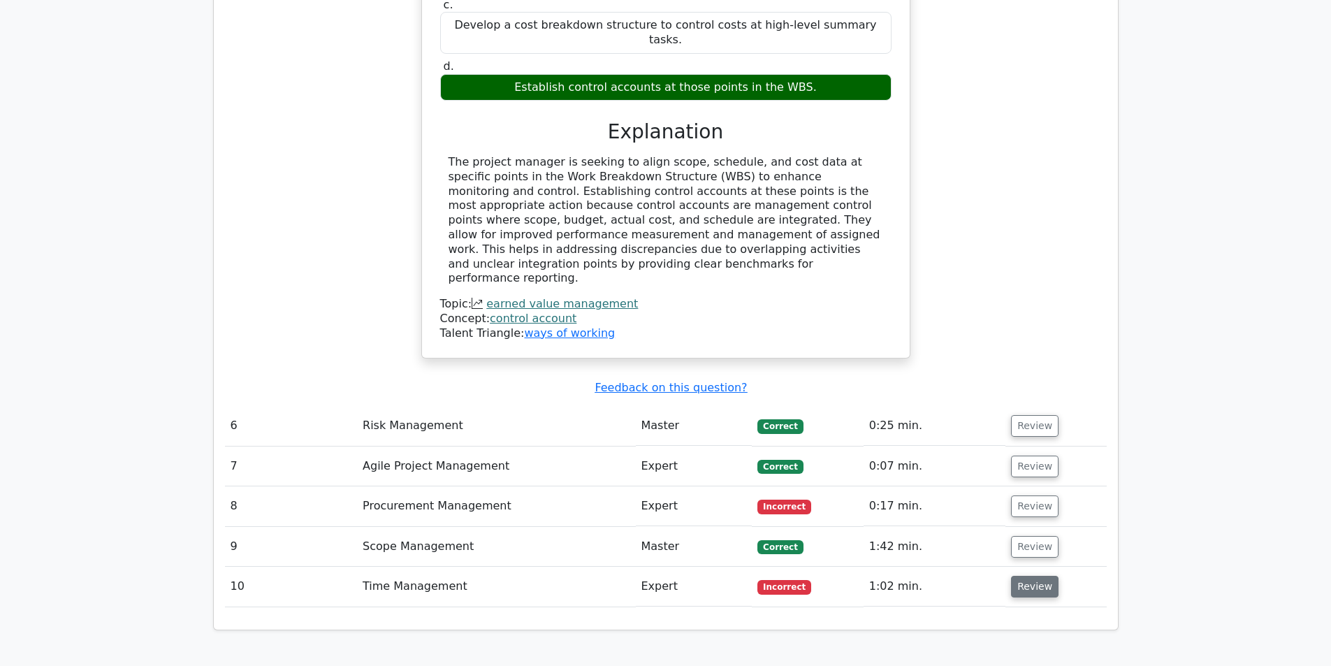  Describe the element at coordinates (448, 66) in the screenshot. I see `span: d.` at that location.